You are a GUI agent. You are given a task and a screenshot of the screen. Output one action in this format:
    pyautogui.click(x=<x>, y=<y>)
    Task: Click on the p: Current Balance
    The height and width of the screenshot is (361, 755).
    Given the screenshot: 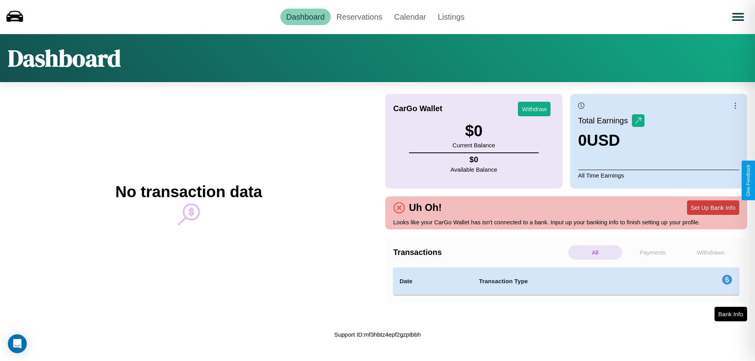 What is the action you would take?
    pyautogui.click(x=474, y=145)
    